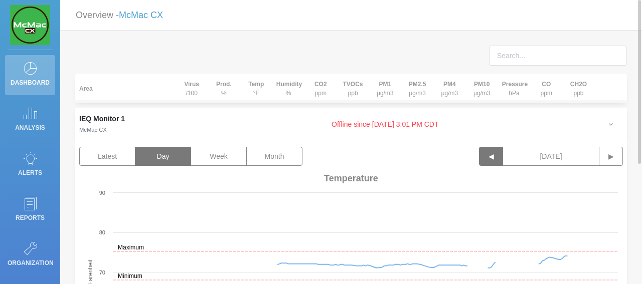  Describe the element at coordinates (93, 130) in the screenshot. I see `small: McMac CX` at that location.